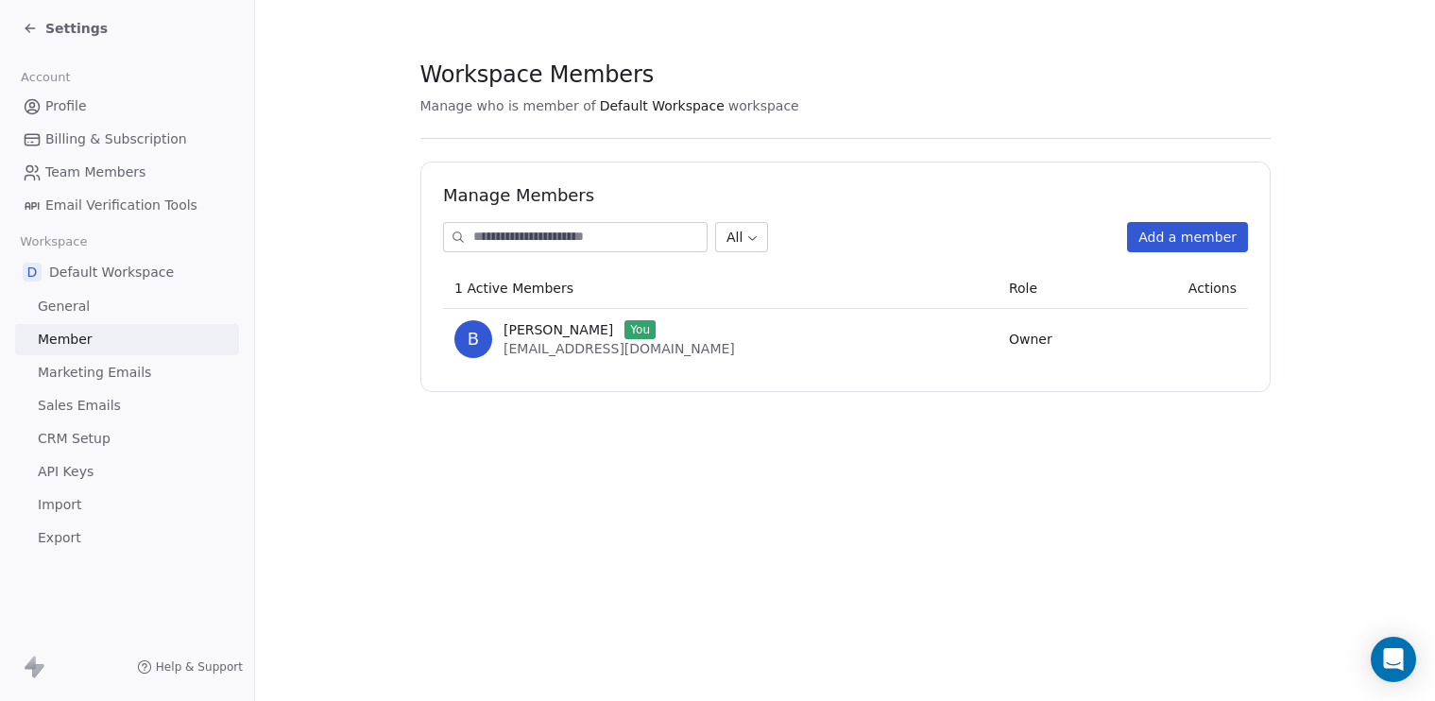  What do you see at coordinates (127, 438) in the screenshot?
I see `a: CRM Setup` at bounding box center [127, 438].